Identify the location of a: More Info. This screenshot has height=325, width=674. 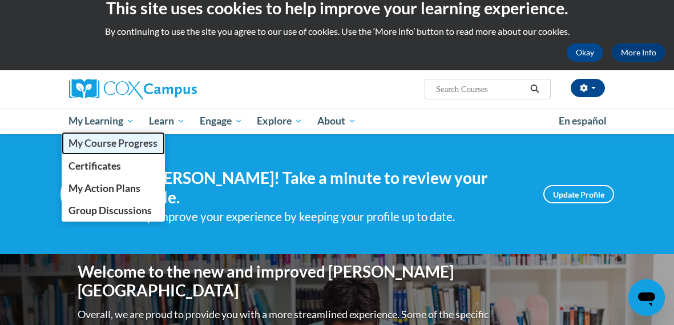
(639, 53).